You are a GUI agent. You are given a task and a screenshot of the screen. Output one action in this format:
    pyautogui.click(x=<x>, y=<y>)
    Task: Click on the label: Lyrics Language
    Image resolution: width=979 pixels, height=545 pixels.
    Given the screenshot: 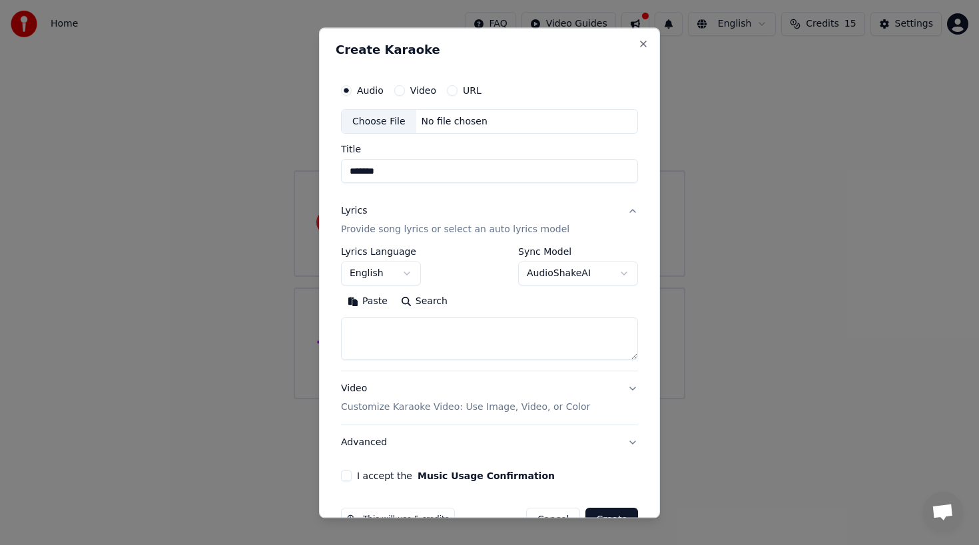 What is the action you would take?
    pyautogui.click(x=381, y=252)
    